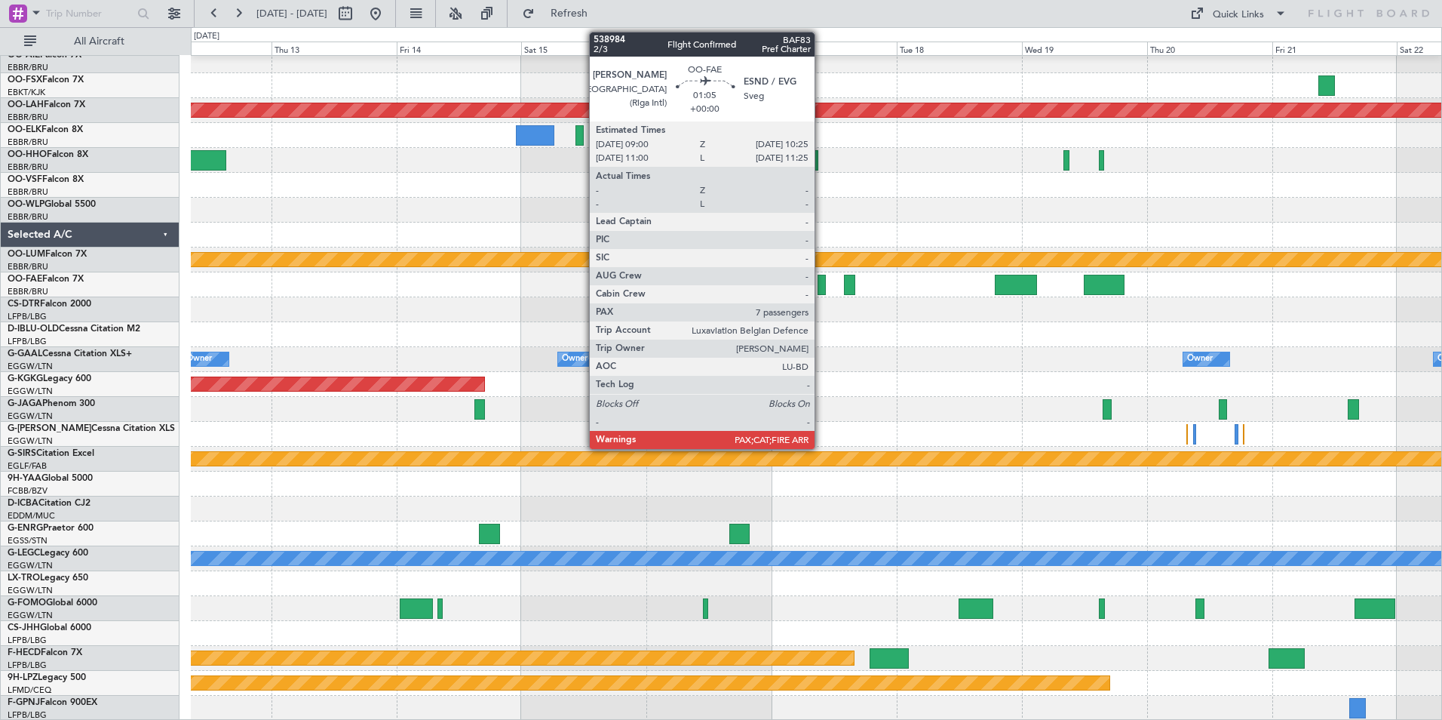 The height and width of the screenshot is (720, 1442). What do you see at coordinates (334, 48) in the screenshot?
I see `div: Thu 13` at bounding box center [334, 48].